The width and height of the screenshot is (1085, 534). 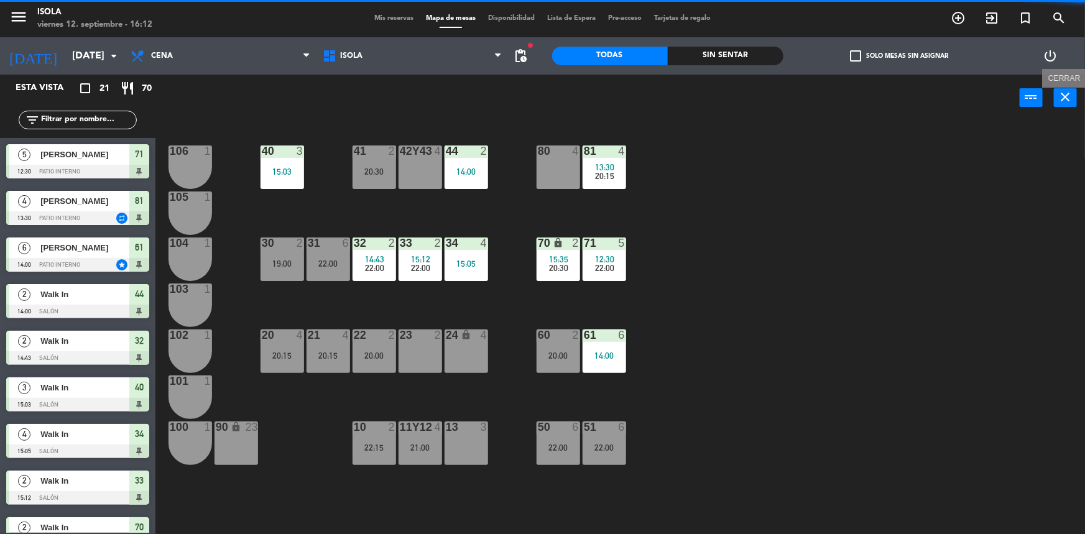 I want to click on div: 105, so click(x=170, y=197).